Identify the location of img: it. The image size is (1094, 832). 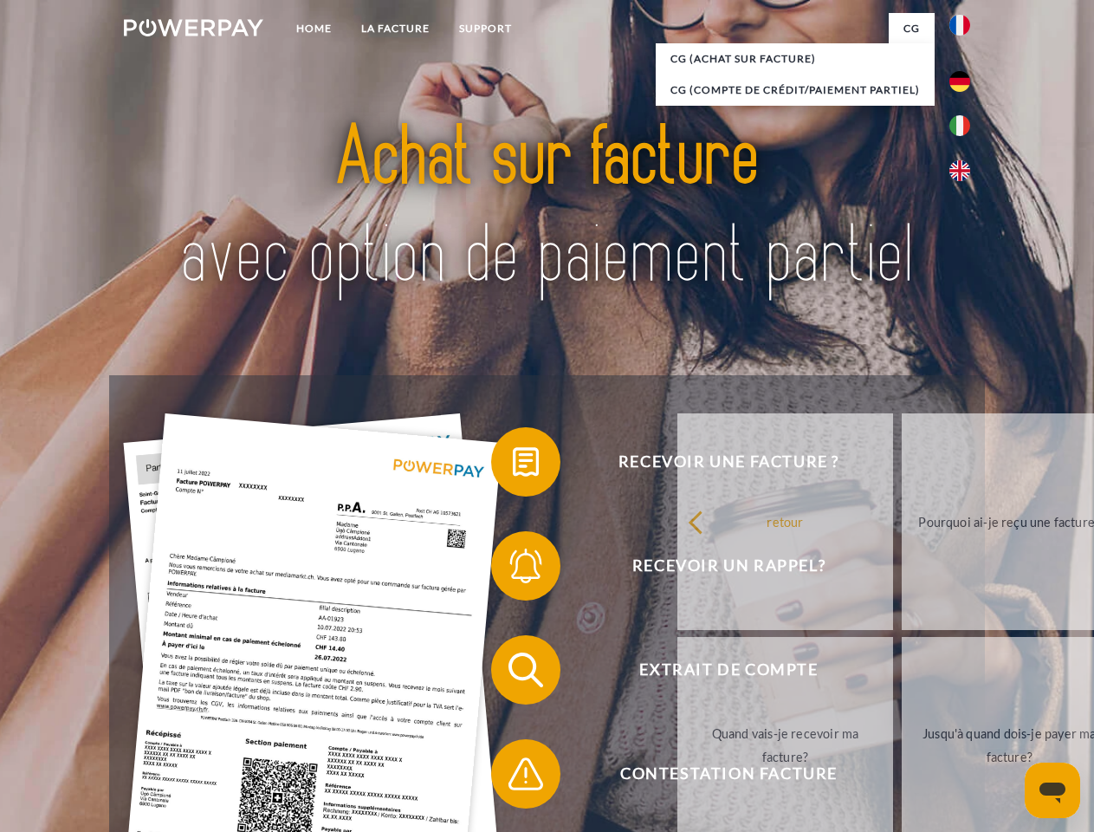
(960, 126).